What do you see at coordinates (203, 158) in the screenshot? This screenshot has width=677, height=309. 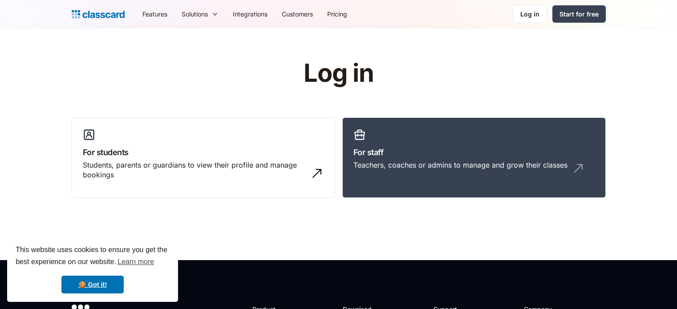 I see `a: For studentsStudents, parents or guardians to view their profile and manage bookings` at bounding box center [203, 158].